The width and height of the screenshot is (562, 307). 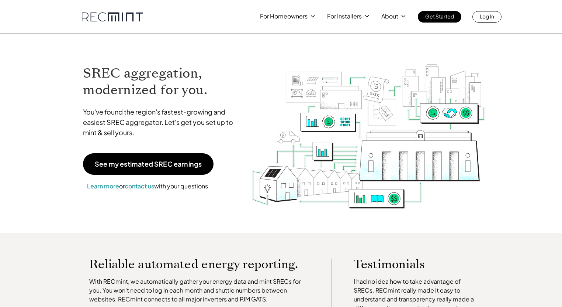 What do you see at coordinates (103, 186) in the screenshot?
I see `a: Learn more` at bounding box center [103, 186].